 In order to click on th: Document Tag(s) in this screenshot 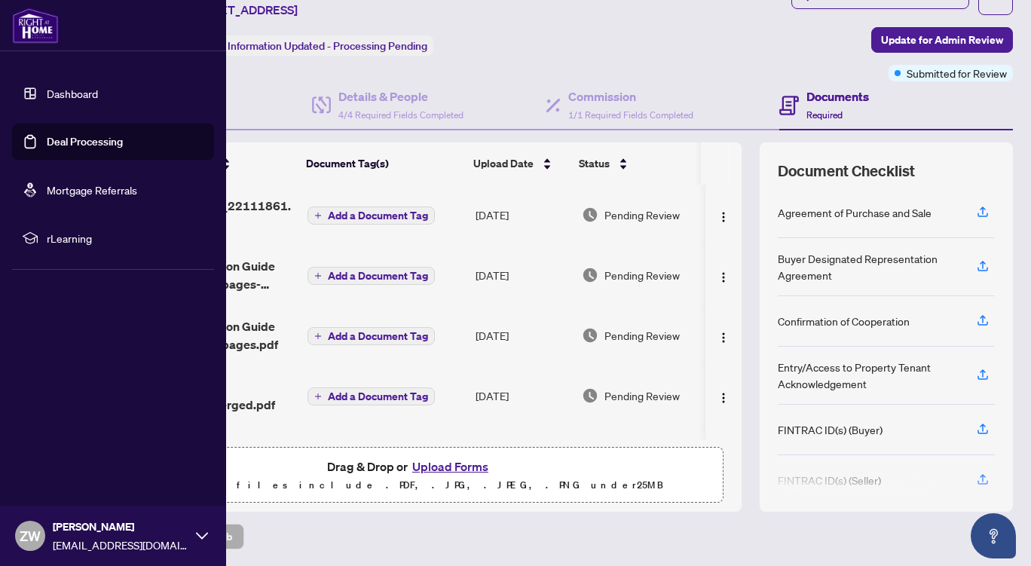, I will do `click(384, 164)`.